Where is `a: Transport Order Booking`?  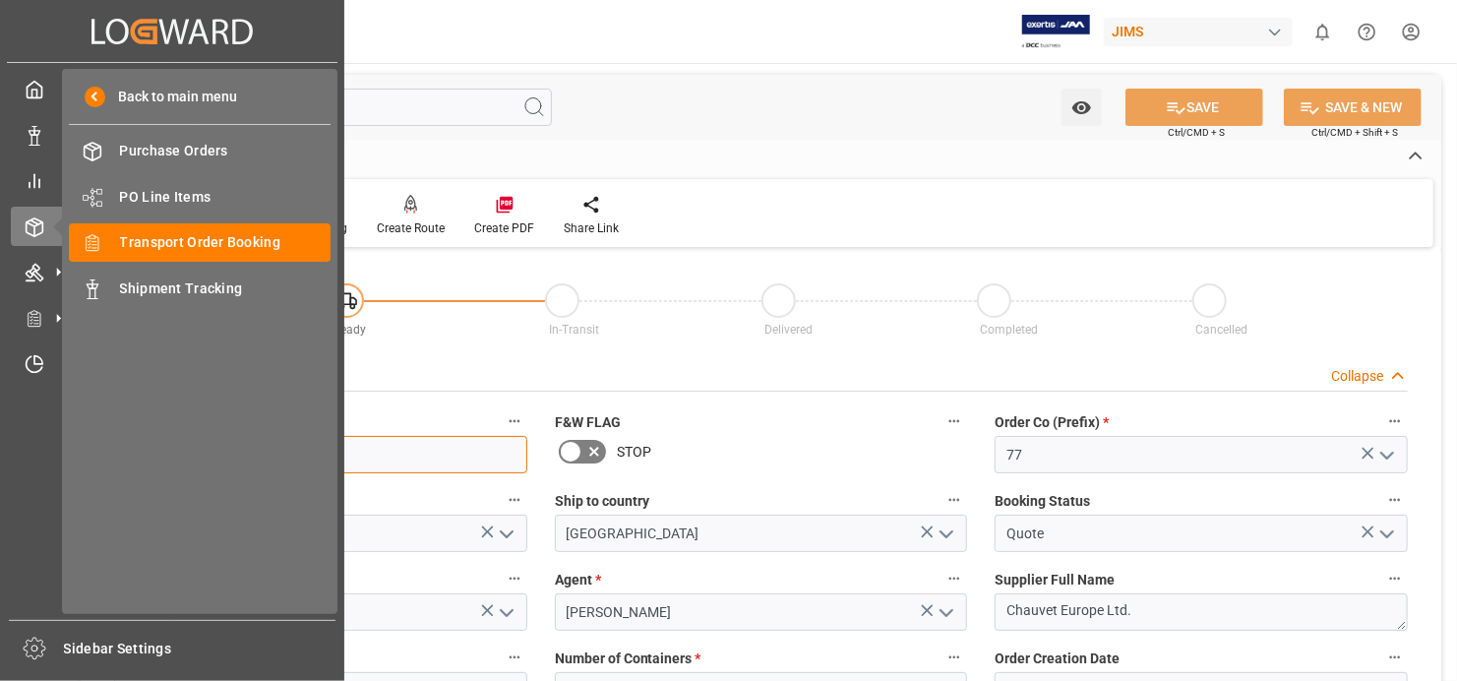 a: Transport Order Booking is located at coordinates (200, 242).